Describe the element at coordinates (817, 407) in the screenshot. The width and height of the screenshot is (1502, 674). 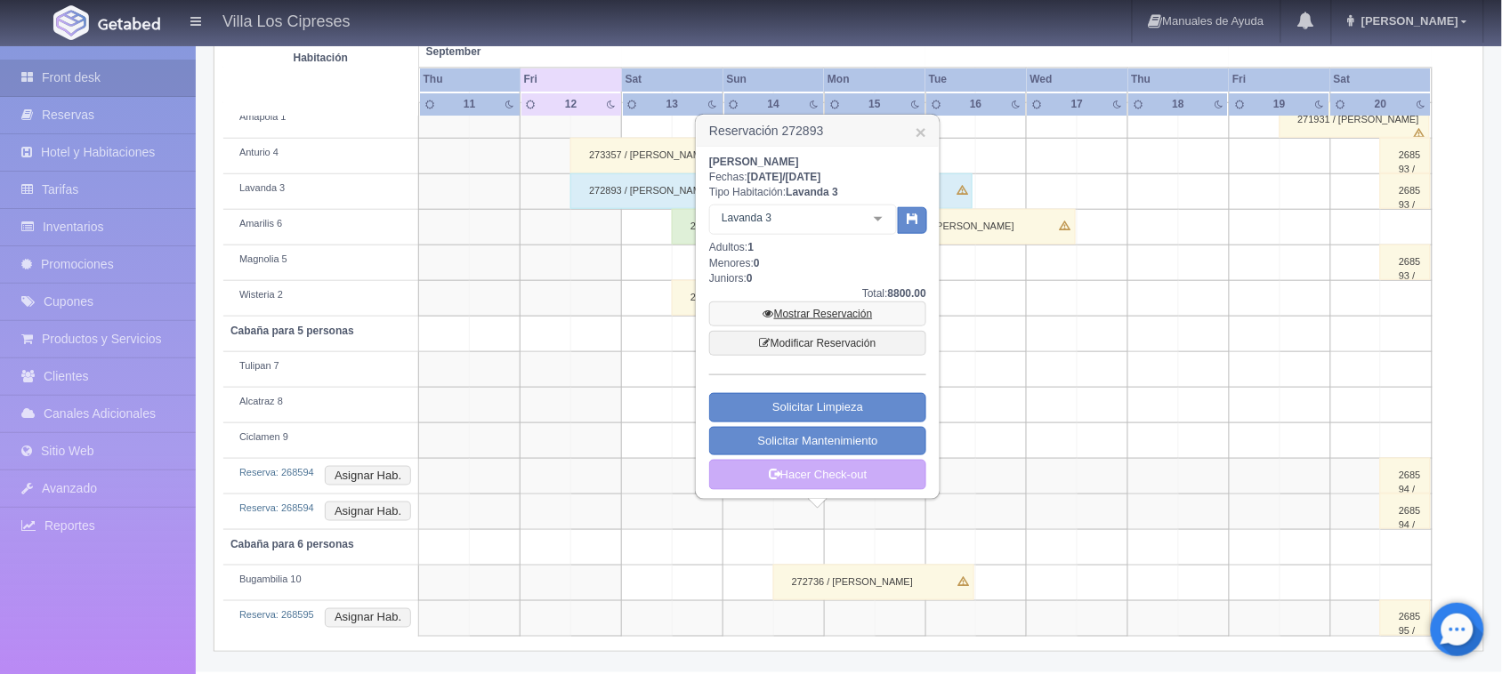
I see `a: Solicitar Limpieza` at that location.